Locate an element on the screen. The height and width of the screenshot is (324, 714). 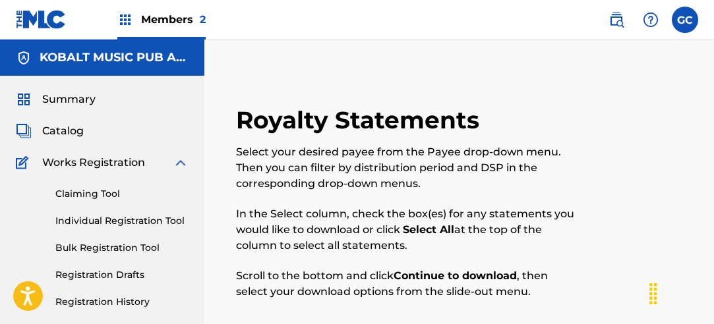
img: search is located at coordinates (616, 20).